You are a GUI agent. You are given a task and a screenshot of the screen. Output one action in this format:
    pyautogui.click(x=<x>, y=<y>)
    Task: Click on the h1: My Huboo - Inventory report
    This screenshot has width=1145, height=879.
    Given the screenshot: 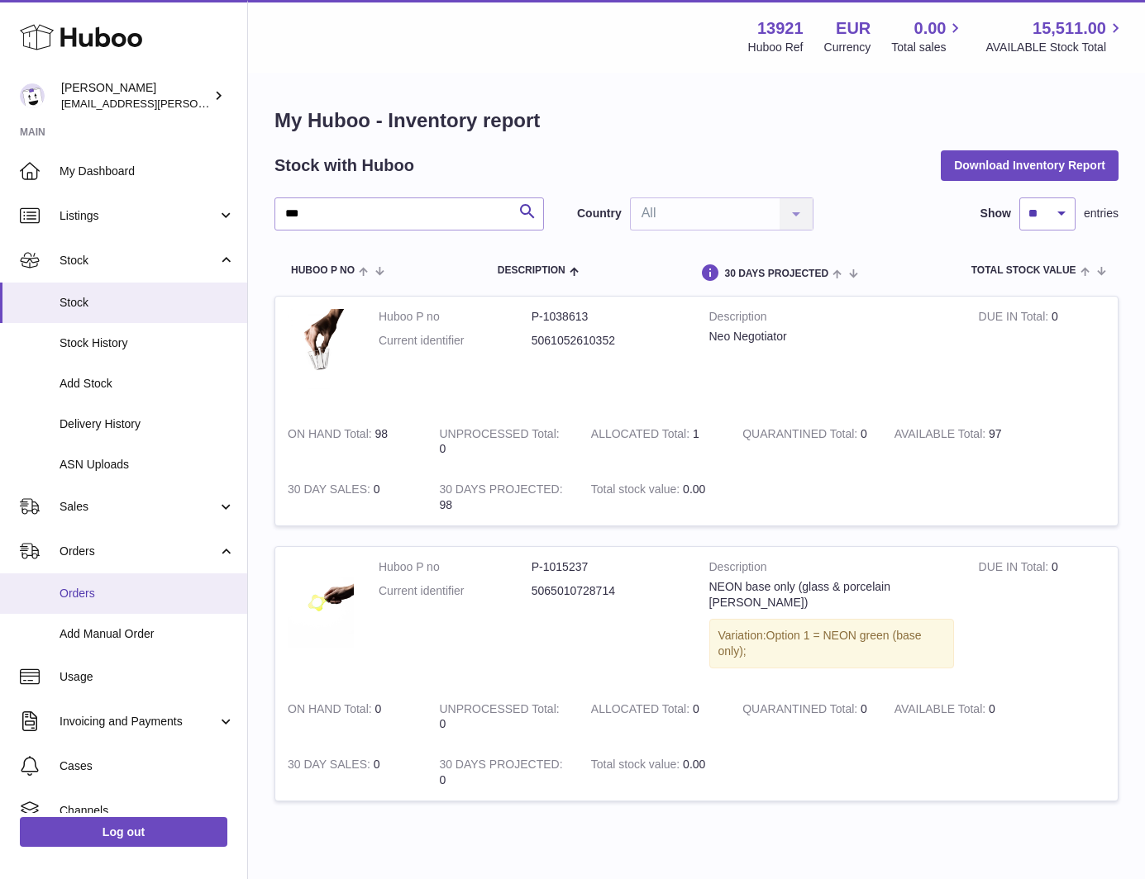 What is the action you would take?
    pyautogui.click(x=696, y=121)
    